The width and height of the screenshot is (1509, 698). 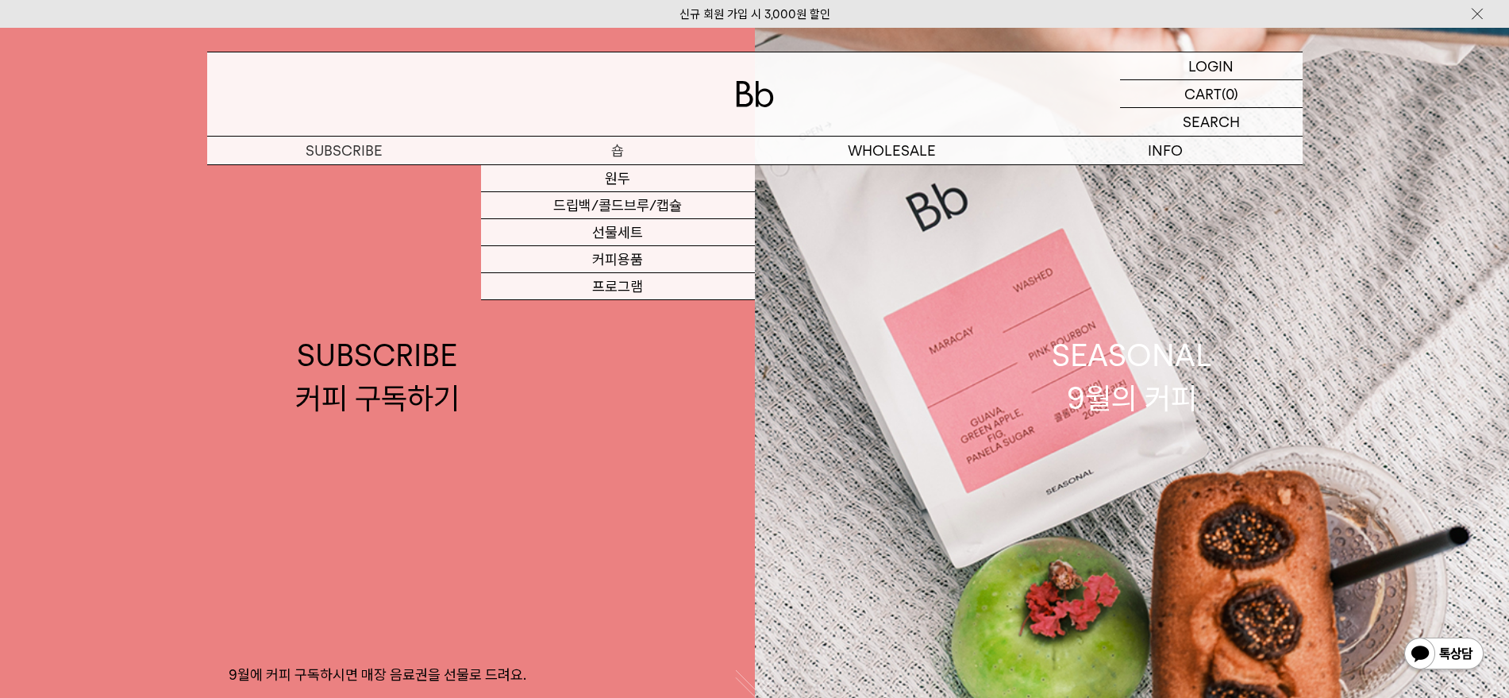 I want to click on a: 숍, so click(x=618, y=150).